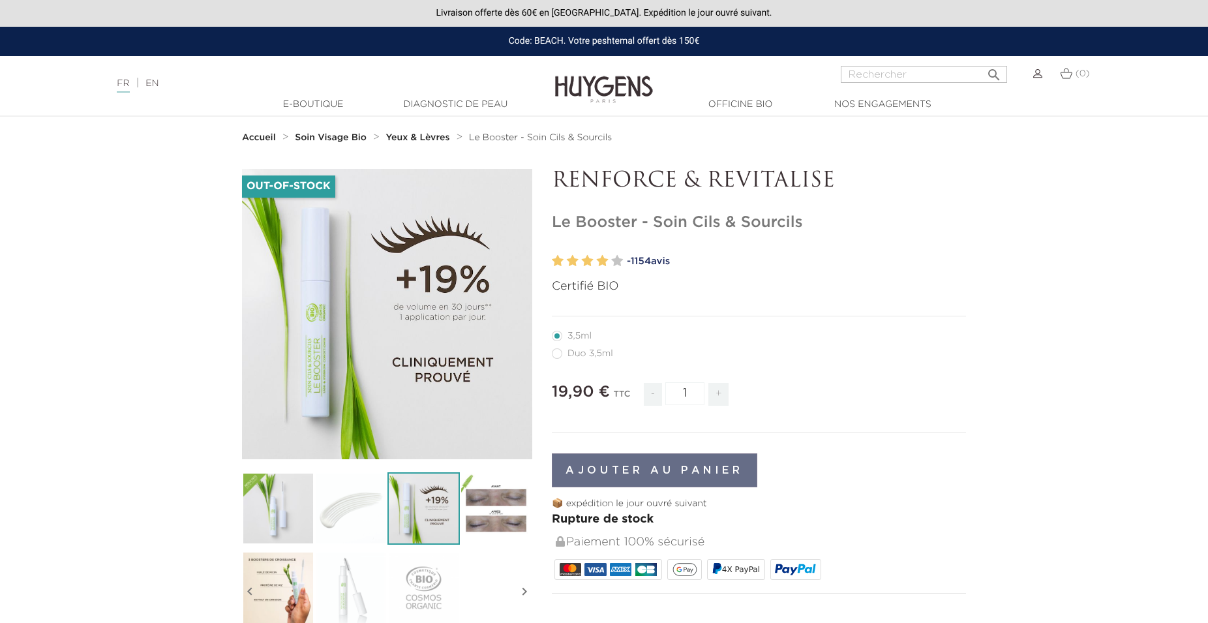  What do you see at coordinates (579, 336) in the screenshot?
I see `label: 3,5ml` at bounding box center [579, 336].